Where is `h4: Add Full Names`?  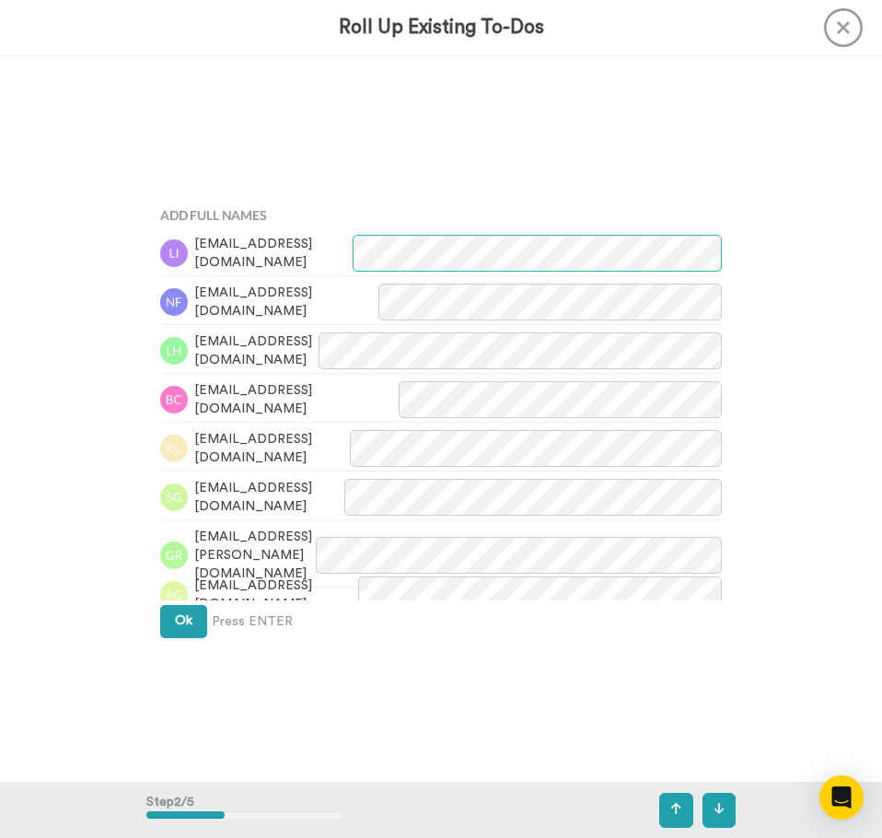 h4: Add Full Names is located at coordinates (441, 214).